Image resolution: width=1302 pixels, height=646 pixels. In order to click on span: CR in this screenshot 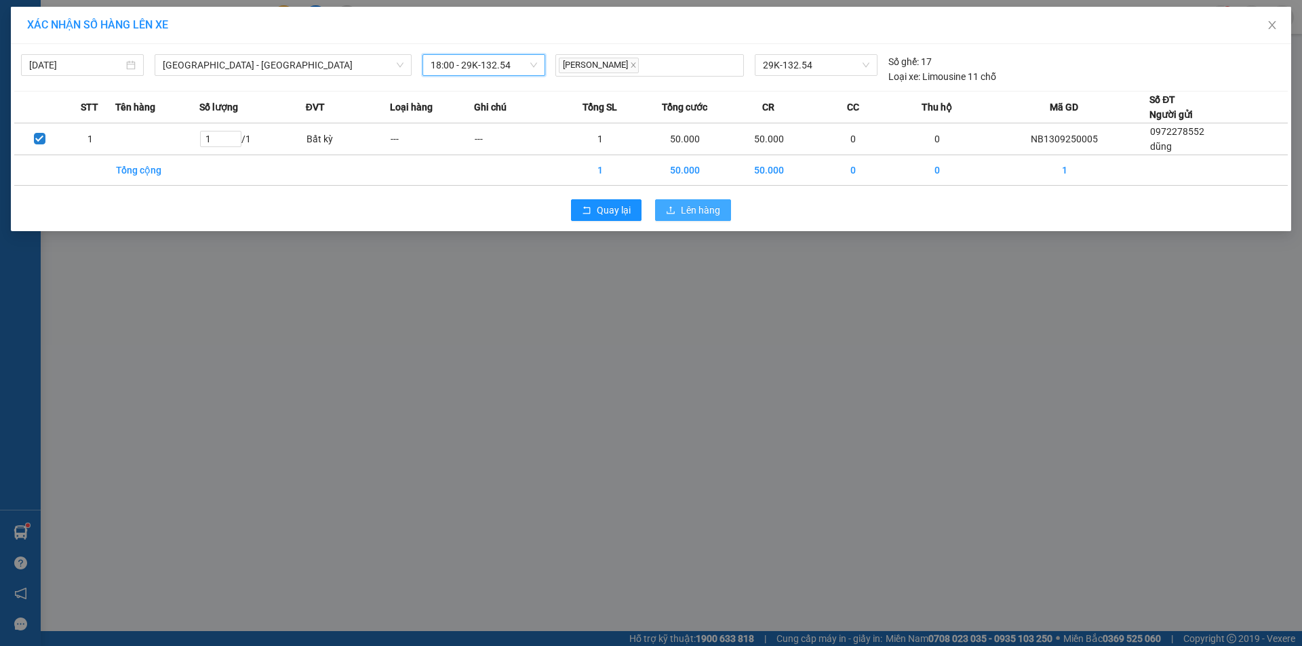, I will do `click(768, 107)`.